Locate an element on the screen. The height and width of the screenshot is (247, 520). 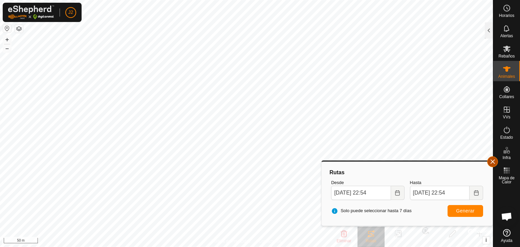
label: Desde is located at coordinates (367, 183).